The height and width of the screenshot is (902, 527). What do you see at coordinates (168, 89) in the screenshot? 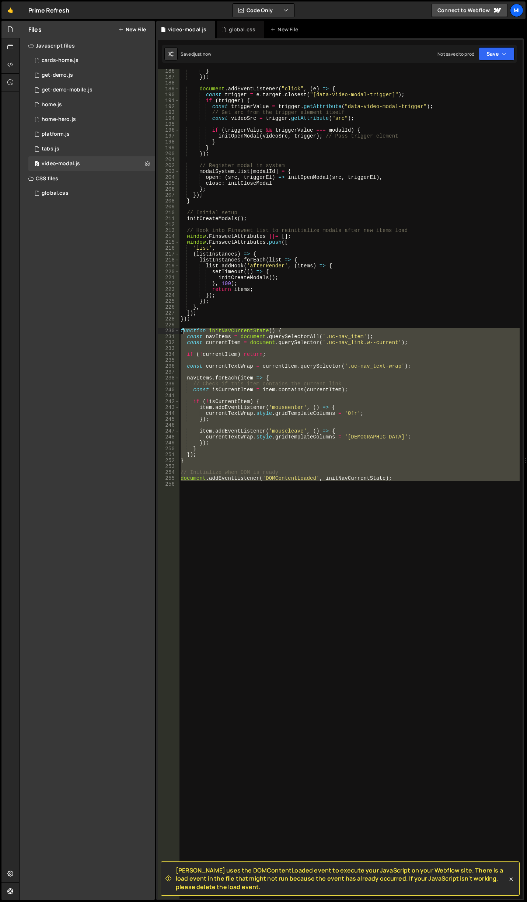
I see `div: 189` at bounding box center [168, 89].